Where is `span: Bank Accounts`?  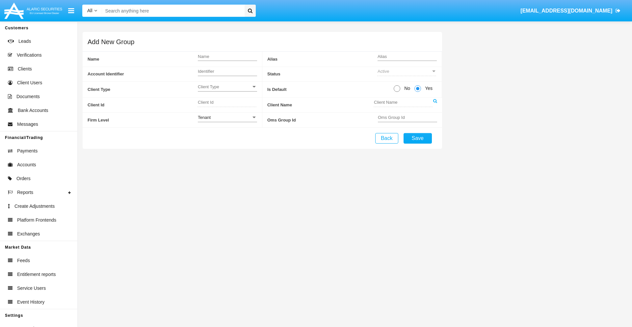
span: Bank Accounts is located at coordinates (33, 110).